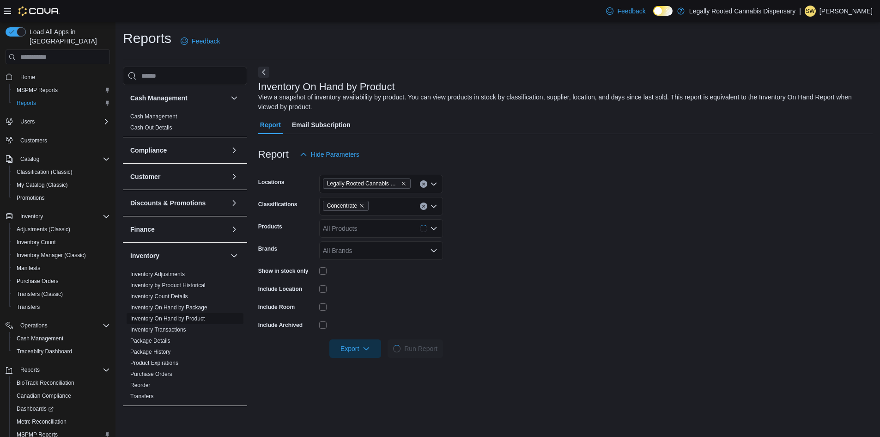  What do you see at coordinates (61, 383) in the screenshot?
I see `span: BioTrack Reconciliation` at bounding box center [61, 383].